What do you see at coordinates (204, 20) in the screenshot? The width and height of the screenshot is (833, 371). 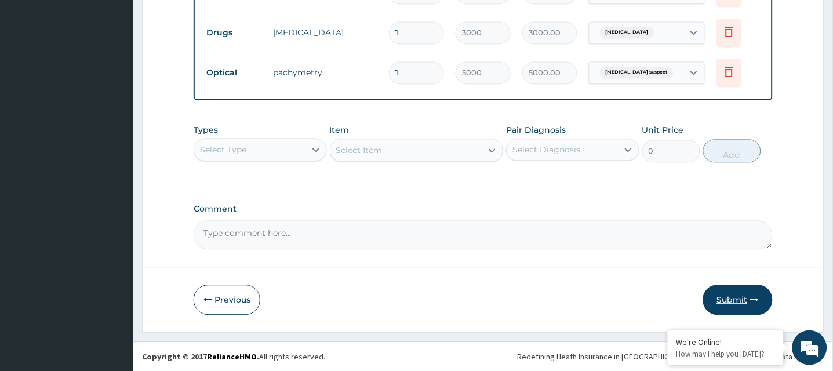 I see `div: Minimize live chat window` at bounding box center [204, 20].